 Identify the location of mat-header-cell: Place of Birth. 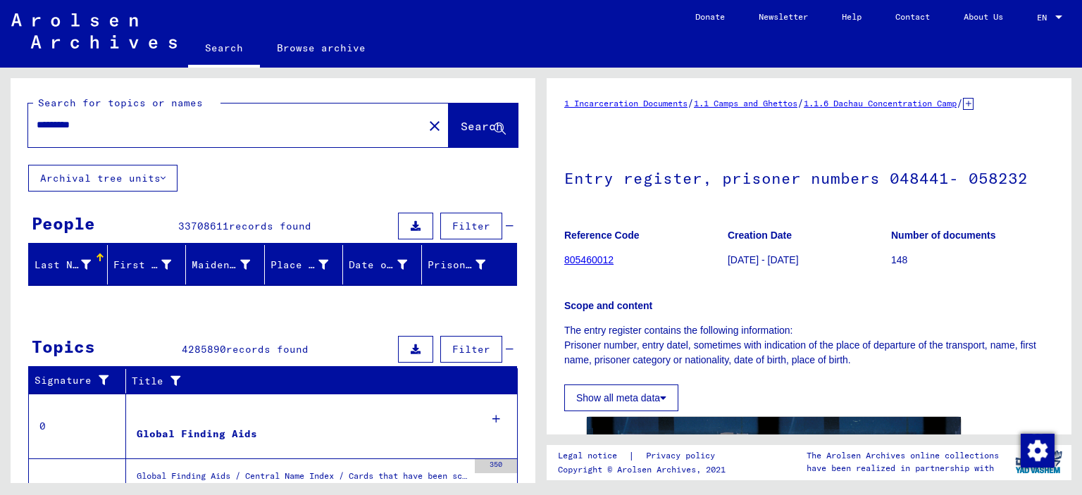
(304, 265).